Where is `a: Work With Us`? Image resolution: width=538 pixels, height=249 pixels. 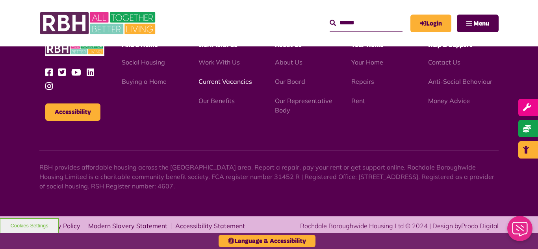
a: Work With Us is located at coordinates (219, 62).